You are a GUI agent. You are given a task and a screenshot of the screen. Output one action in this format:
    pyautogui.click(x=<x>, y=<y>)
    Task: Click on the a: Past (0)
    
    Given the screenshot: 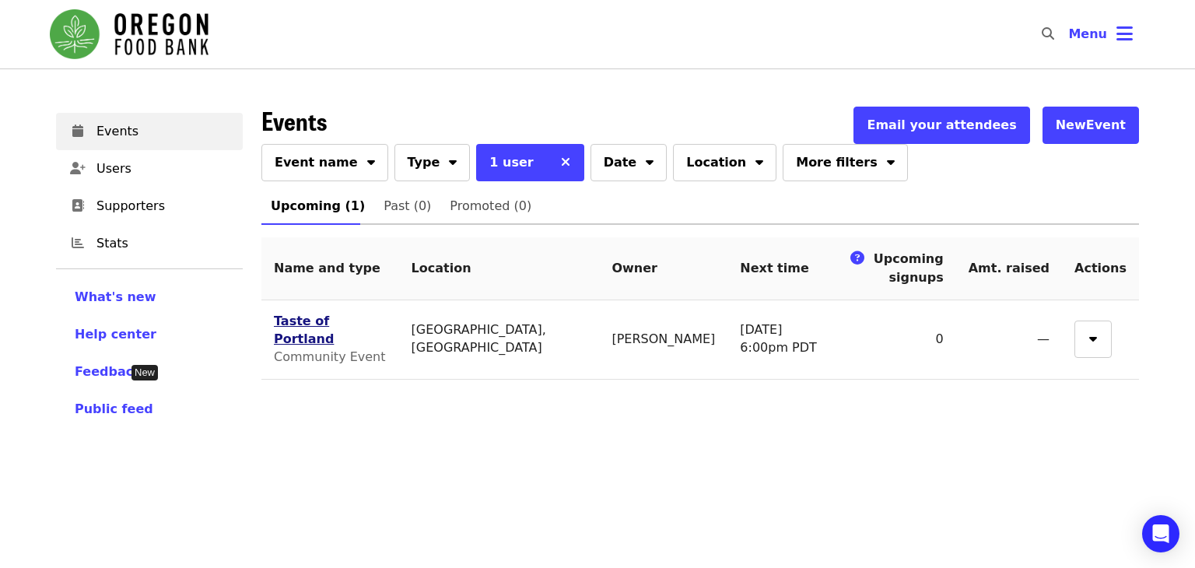 What is the action you would take?
    pyautogui.click(x=407, y=206)
    